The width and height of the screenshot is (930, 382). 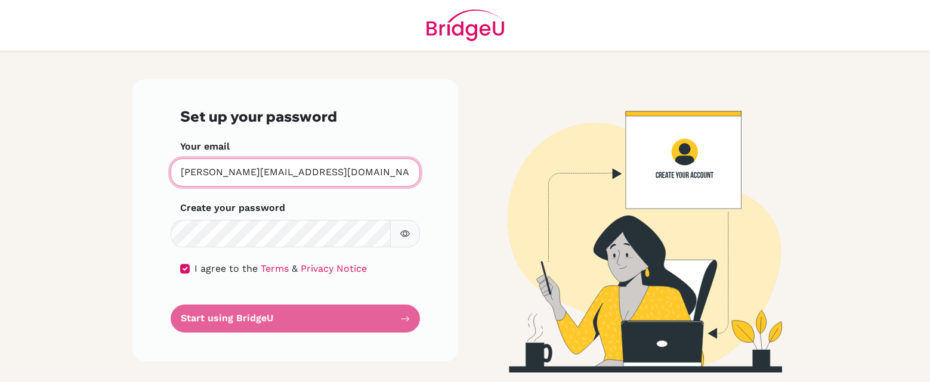 What do you see at coordinates (295, 116) in the screenshot?
I see `h3: Set up your password` at bounding box center [295, 116].